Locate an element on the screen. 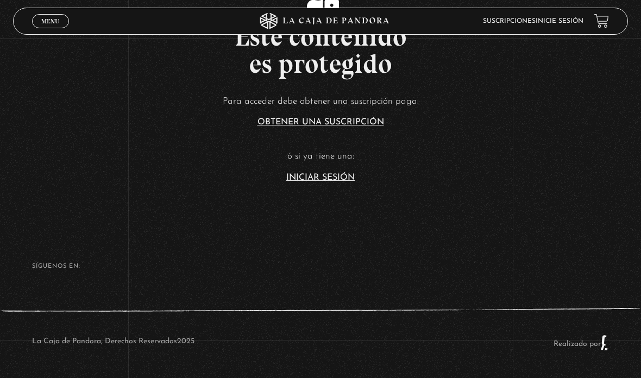 The image size is (641, 378). a: Suscripciones is located at coordinates (509, 21).